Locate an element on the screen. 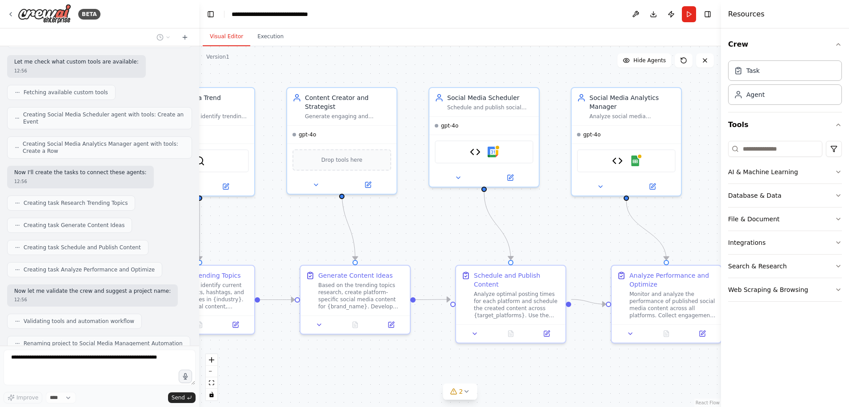 This screenshot has height=407, width=849. div: Based on the trending topics research, create platform-specific social media content for {brand_n... is located at coordinates (361, 296).